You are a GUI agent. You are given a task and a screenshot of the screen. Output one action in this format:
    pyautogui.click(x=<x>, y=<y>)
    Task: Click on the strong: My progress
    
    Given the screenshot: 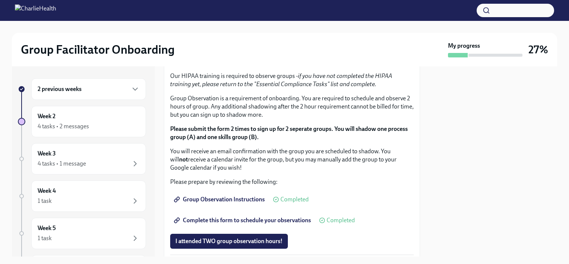 What is the action you would take?
    pyautogui.click(x=464, y=46)
    